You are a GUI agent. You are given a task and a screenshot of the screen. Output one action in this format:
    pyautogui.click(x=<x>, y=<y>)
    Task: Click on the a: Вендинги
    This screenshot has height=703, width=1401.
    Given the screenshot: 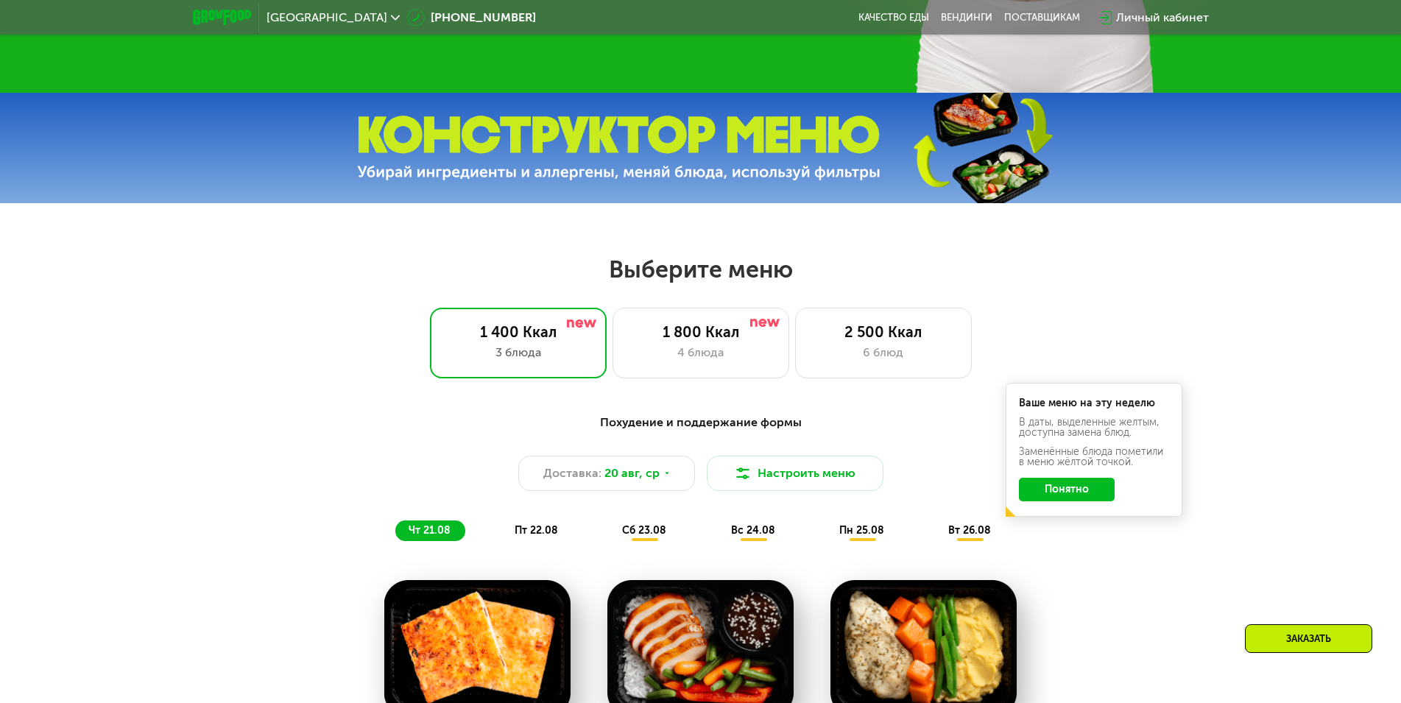 What is the action you would take?
    pyautogui.click(x=966, y=18)
    